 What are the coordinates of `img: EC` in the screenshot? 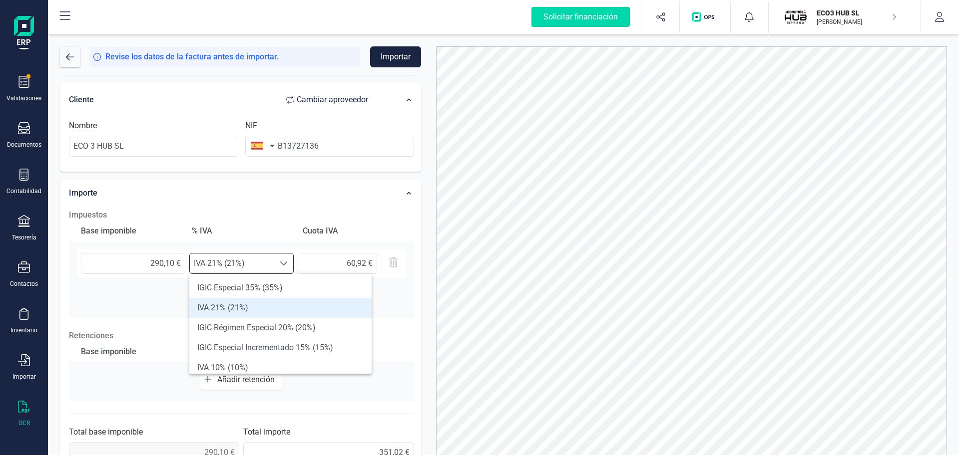 It's located at (796, 17).